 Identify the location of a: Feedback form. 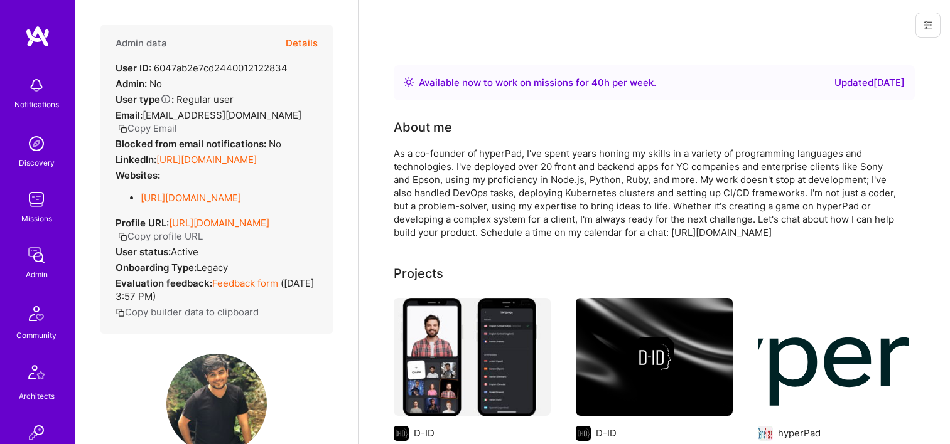
(245, 283).